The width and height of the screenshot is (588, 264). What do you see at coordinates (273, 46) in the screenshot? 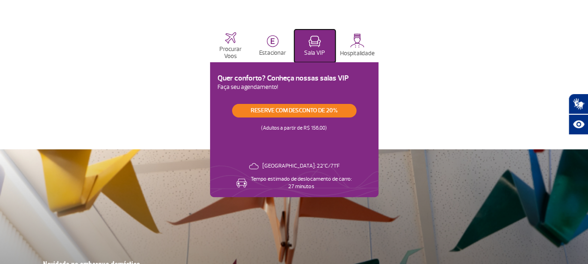
I see `button: Estacionar` at bounding box center [273, 46].